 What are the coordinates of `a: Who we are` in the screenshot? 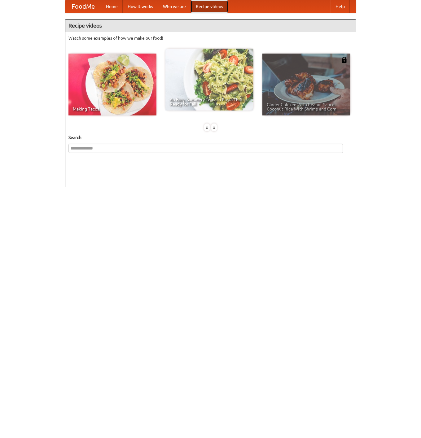 It's located at (174, 7).